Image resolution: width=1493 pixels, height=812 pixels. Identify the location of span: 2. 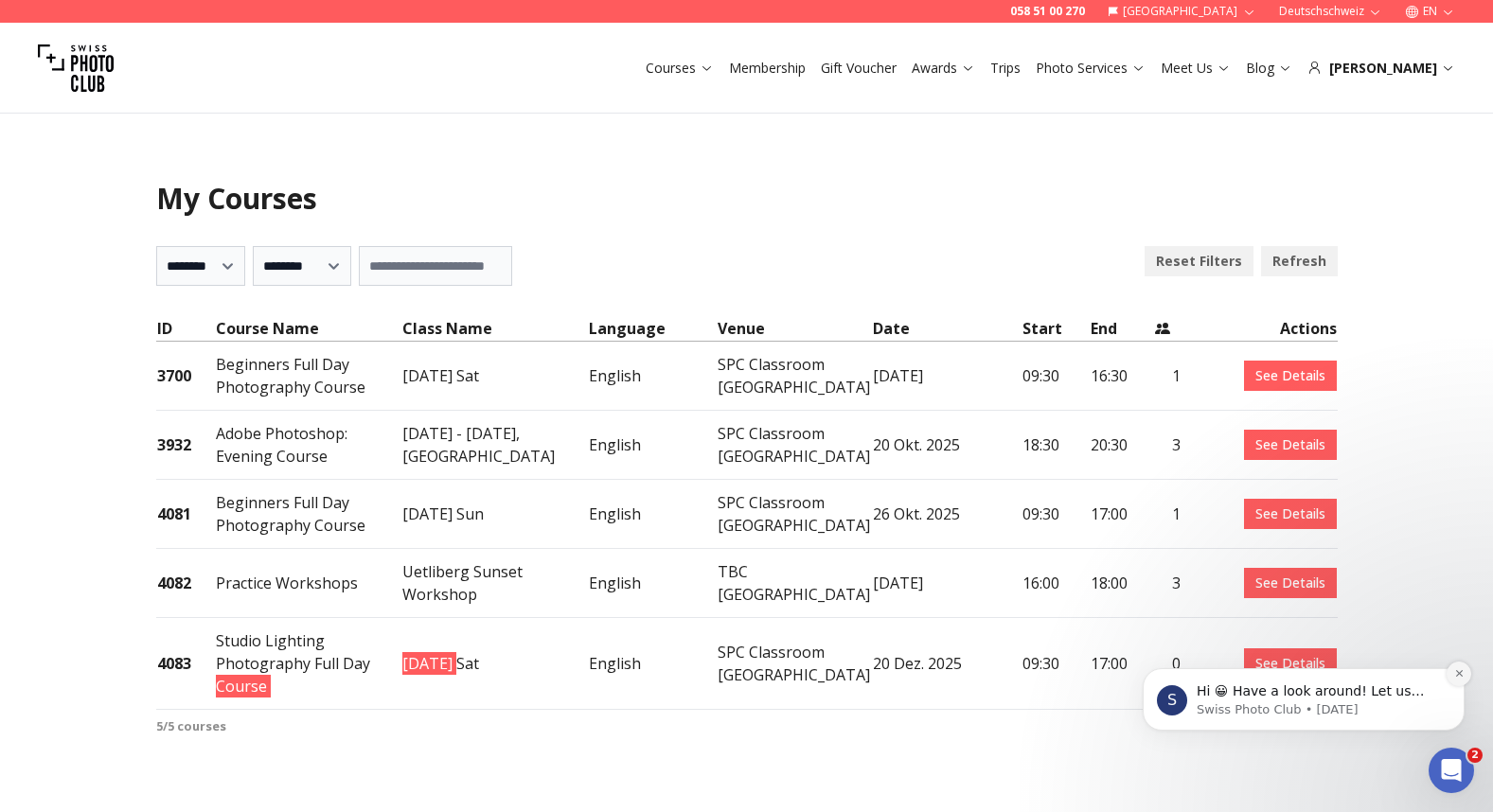
(1475, 756).